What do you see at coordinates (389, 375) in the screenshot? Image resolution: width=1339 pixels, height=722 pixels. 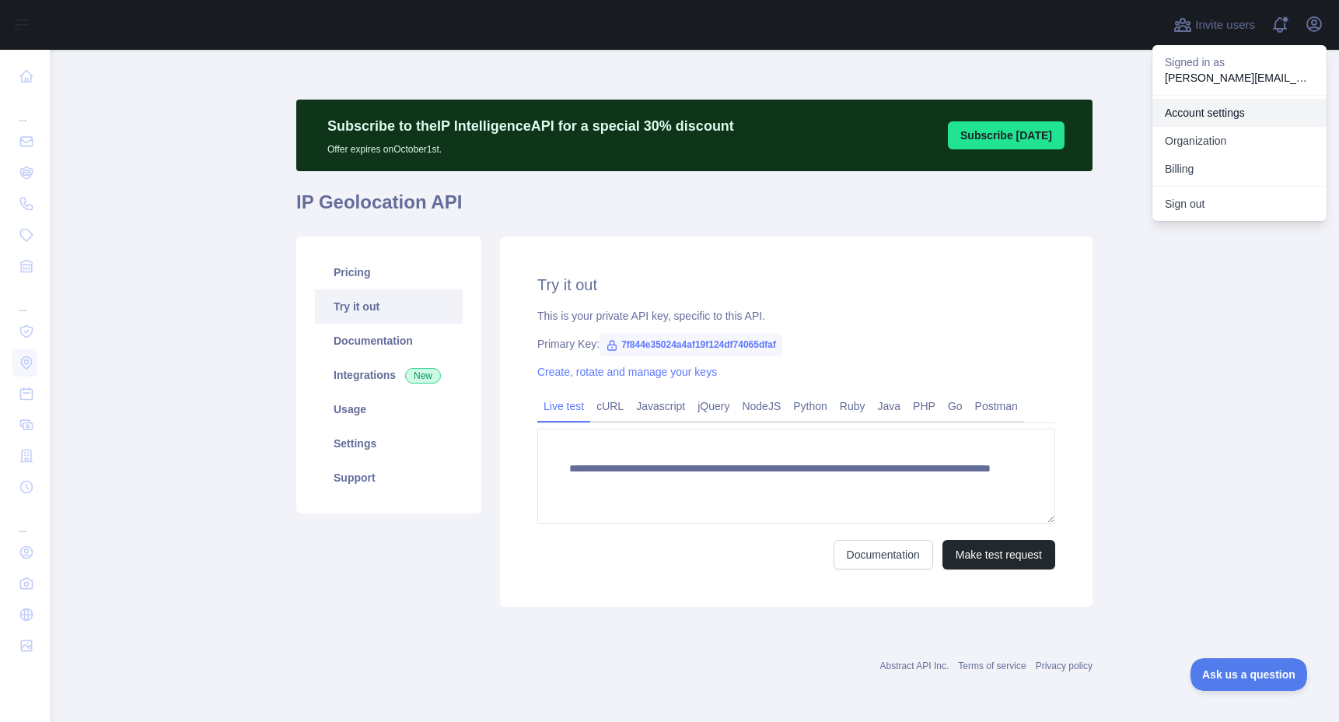 I see `a: Integrations New` at bounding box center [389, 375].